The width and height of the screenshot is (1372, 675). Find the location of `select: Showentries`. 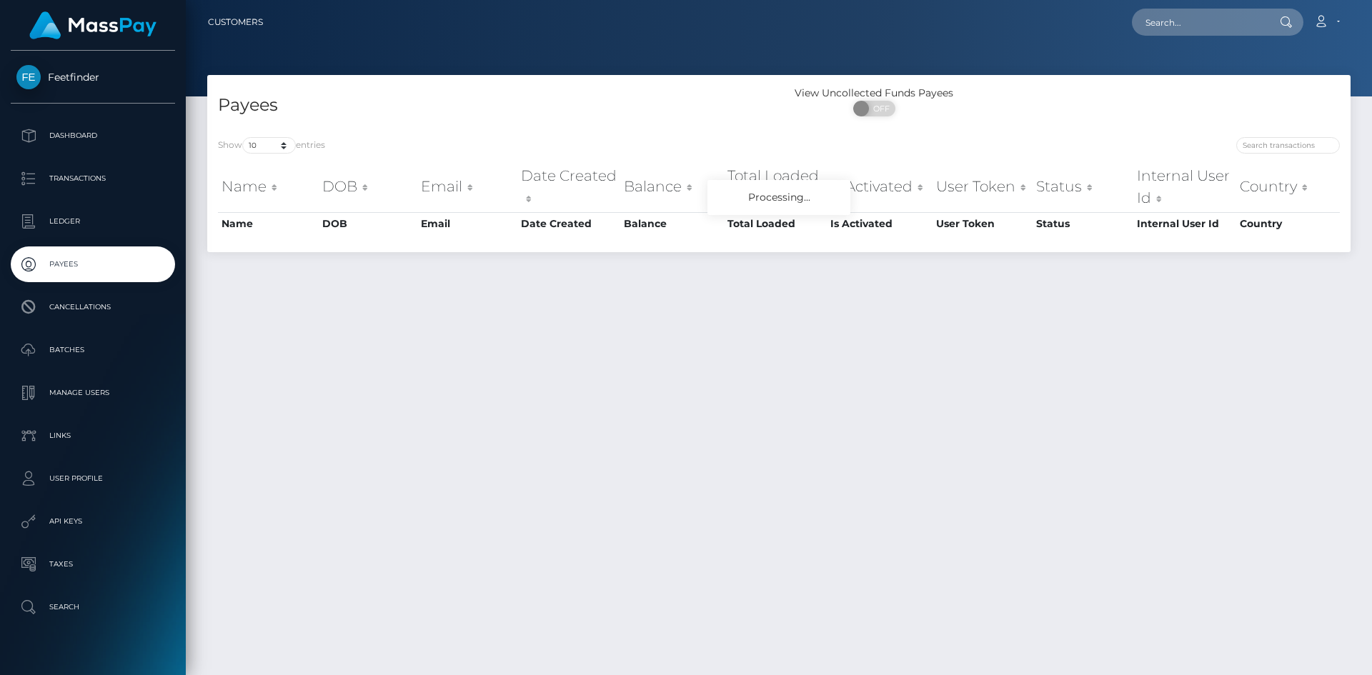

select: Showentries is located at coordinates (269, 145).